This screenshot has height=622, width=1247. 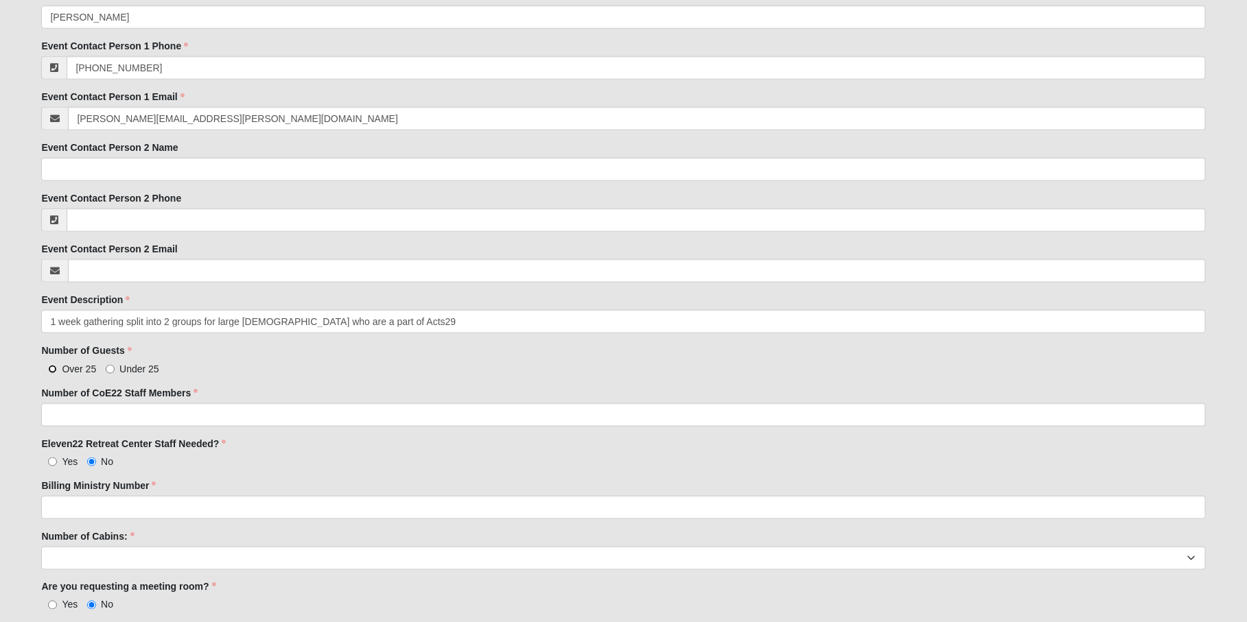 What do you see at coordinates (109, 249) in the screenshot?
I see `label: Event Contact Person 2 Email` at bounding box center [109, 249].